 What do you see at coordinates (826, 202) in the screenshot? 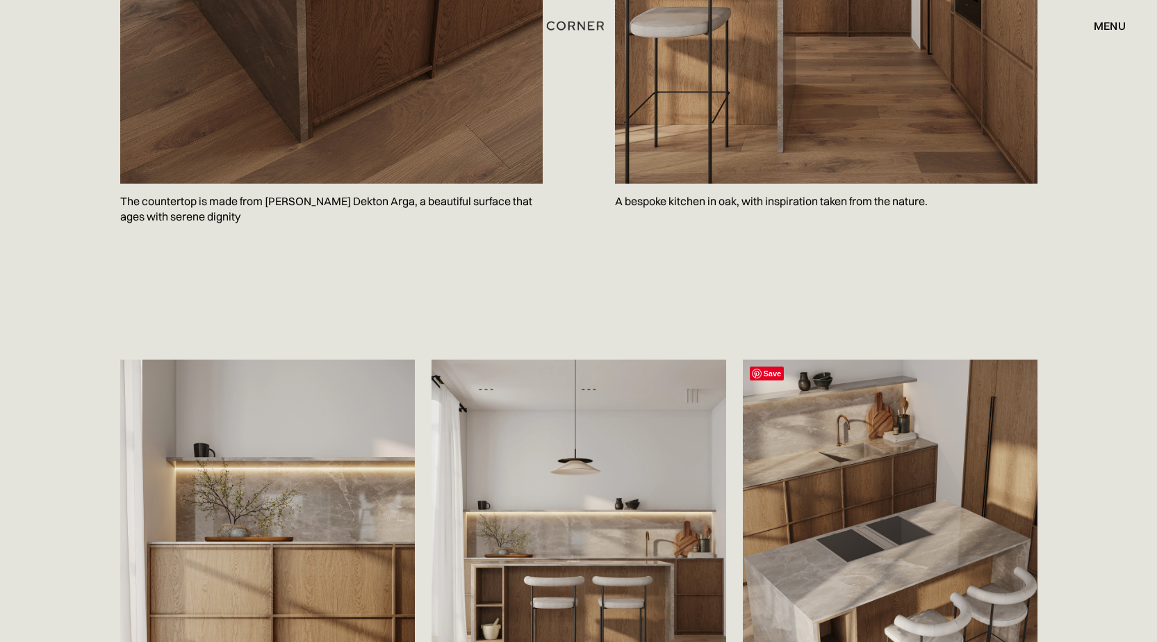
I see `p: A bespoke kitchen in oak, with inspiration taken from the nature.` at bounding box center [826, 202].